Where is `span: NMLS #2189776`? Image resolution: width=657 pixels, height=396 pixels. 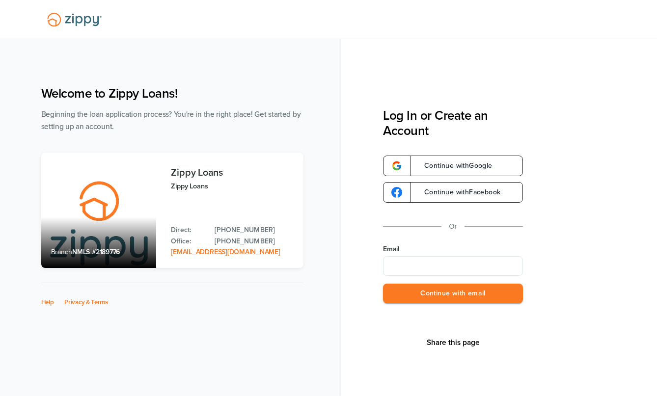 span: NMLS #2189776 is located at coordinates (96, 252).